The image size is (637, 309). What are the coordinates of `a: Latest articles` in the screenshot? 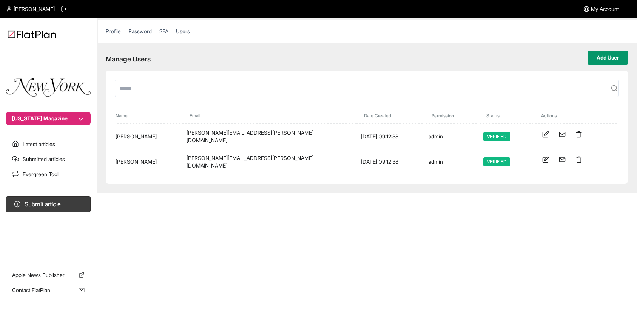 It's located at (48, 144).